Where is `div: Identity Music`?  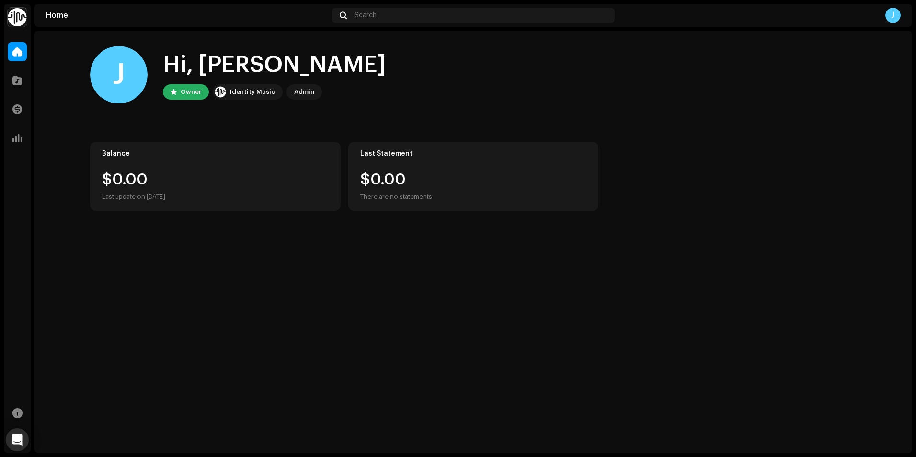
div: Identity Music is located at coordinates (253, 92).